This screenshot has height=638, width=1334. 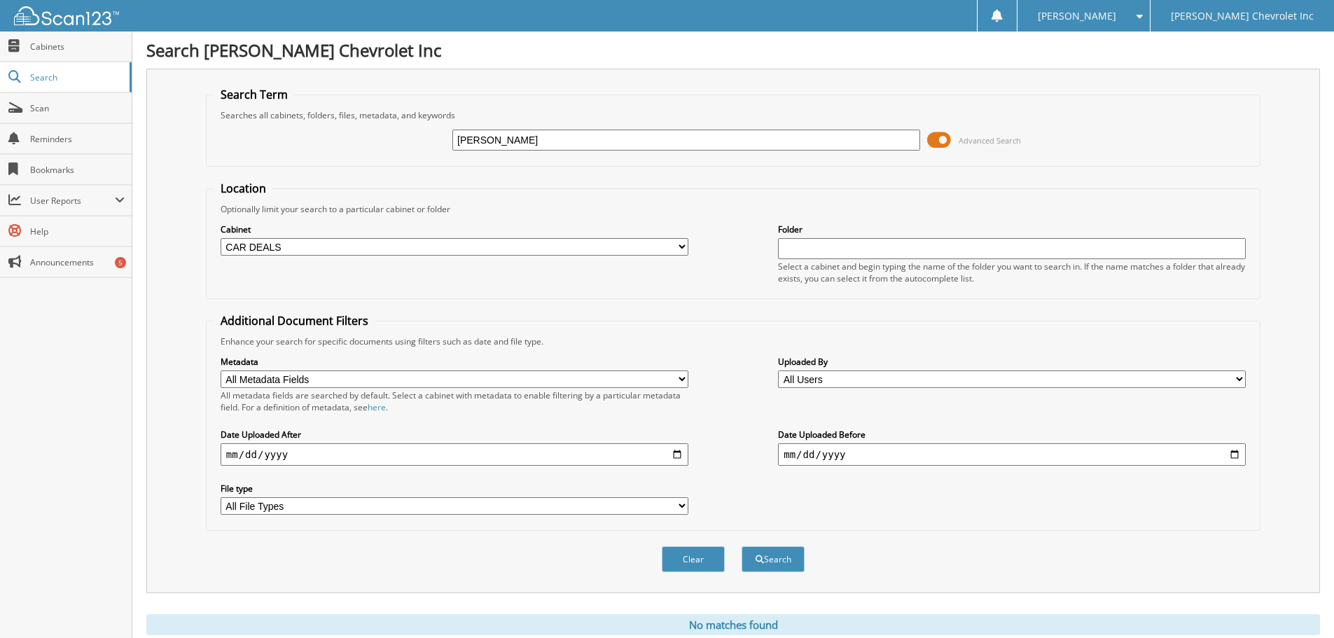 What do you see at coordinates (294, 321) in the screenshot?
I see `legend: Additional Document Filters` at bounding box center [294, 321].